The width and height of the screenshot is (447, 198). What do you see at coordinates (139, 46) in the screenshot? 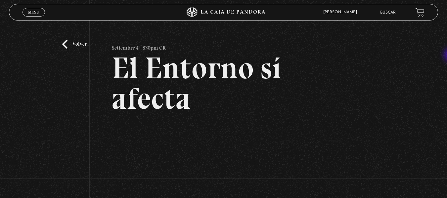
I see `p: Setiembre 4 - 830pm CR` at bounding box center [139, 46].